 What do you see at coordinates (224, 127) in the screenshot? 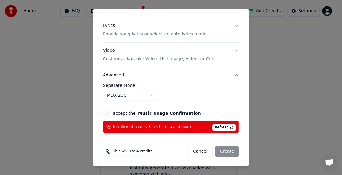
I see `span: Refresh` at bounding box center [224, 127].